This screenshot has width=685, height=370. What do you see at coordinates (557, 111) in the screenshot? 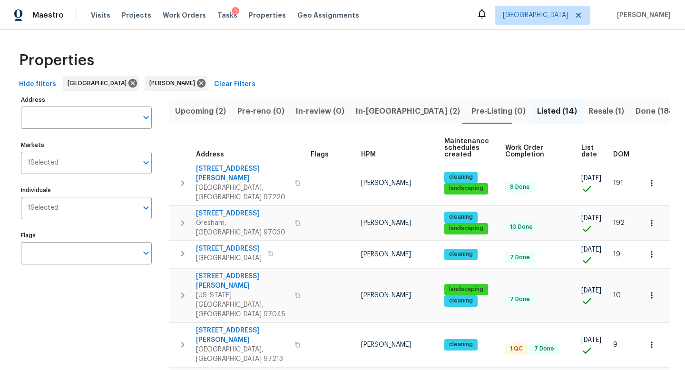
I see `span: Listed (14)` at bounding box center [557, 111].